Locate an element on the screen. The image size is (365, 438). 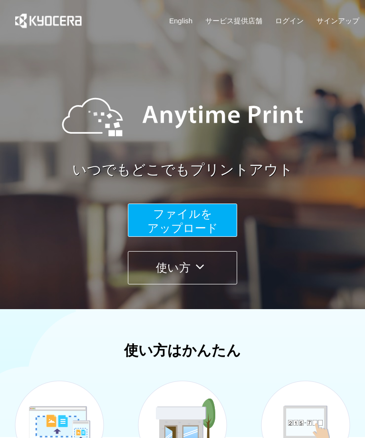
a: ログイン is located at coordinates (290, 20).